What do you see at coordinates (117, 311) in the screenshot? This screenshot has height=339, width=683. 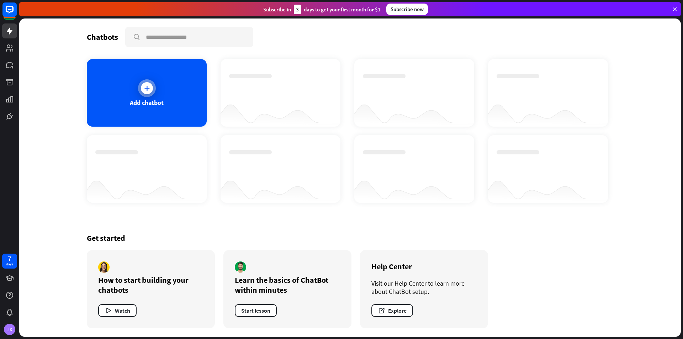 I see `button: Watch` at bounding box center [117, 311].